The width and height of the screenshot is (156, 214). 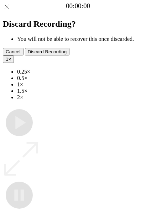 What do you see at coordinates (85, 78) in the screenshot?
I see `li: 0.5×` at bounding box center [85, 78].